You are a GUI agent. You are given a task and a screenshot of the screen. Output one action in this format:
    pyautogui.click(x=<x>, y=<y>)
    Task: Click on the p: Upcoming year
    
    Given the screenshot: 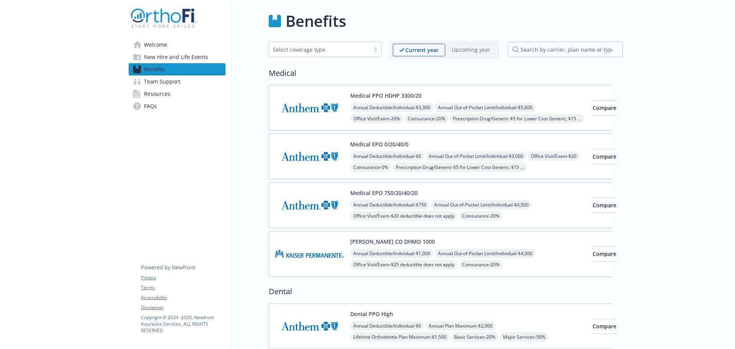 What is the action you would take?
    pyautogui.click(x=471, y=49)
    